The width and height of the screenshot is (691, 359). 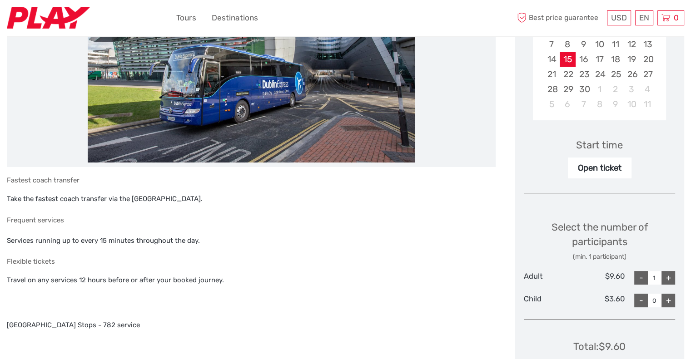 I want to click on div: Choose Sunday, September 14th, 2025, so click(x=551, y=59).